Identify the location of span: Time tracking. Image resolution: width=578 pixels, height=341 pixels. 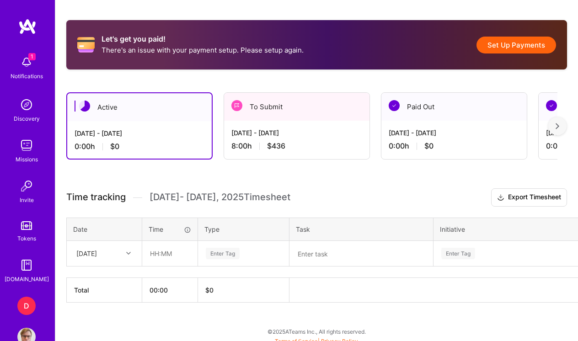
(96, 197).